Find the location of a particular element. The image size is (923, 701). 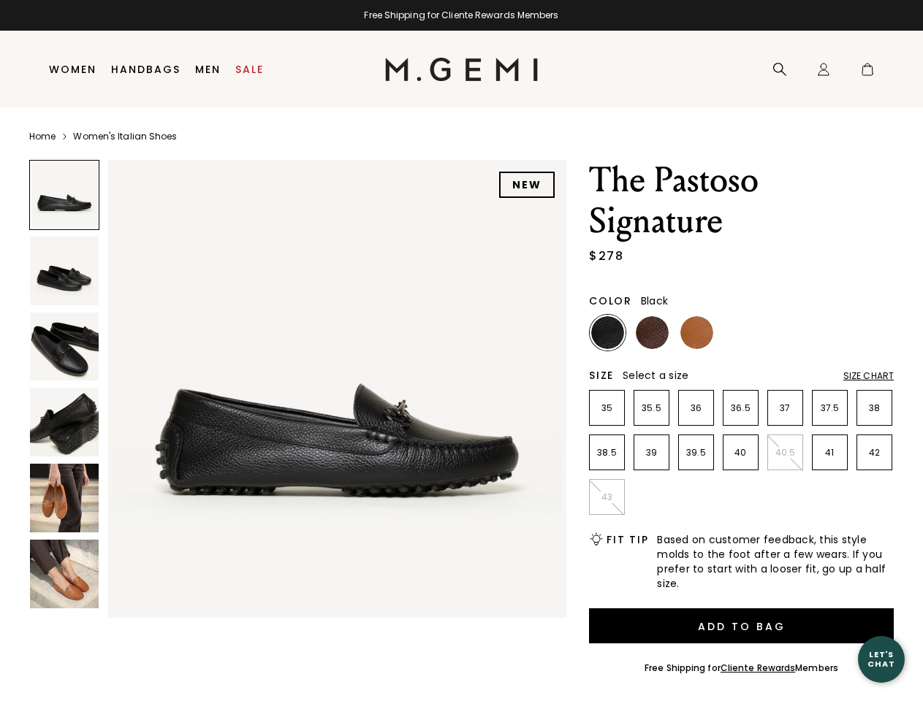

p: 37.5 is located at coordinates (829, 408).